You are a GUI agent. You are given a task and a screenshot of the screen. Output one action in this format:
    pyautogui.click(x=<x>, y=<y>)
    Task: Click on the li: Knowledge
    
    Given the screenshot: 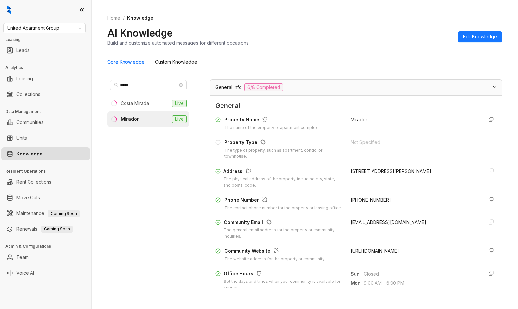 What is the action you would take?
    pyautogui.click(x=46, y=154)
    